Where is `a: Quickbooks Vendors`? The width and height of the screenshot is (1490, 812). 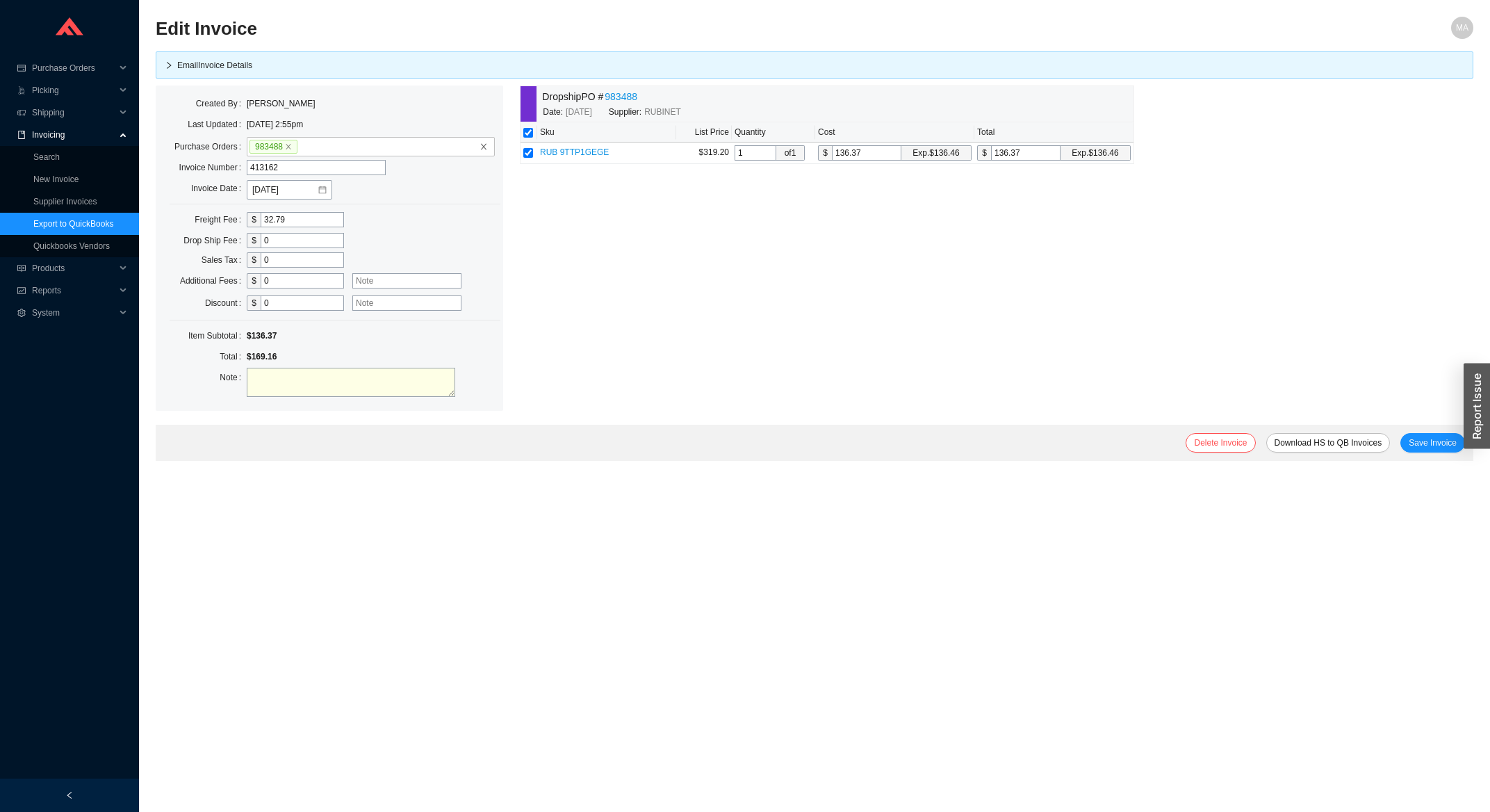 a: Quickbooks Vendors is located at coordinates (72, 246).